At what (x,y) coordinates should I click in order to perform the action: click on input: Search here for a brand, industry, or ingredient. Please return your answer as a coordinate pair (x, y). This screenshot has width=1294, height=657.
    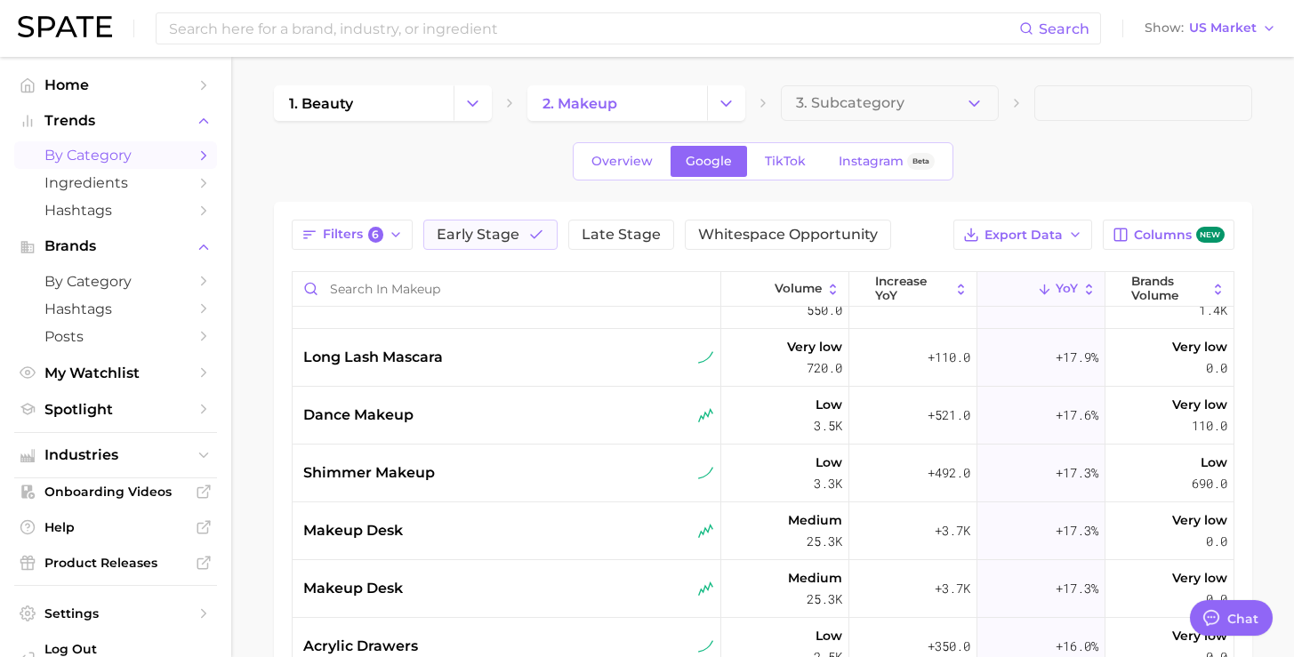
    Looking at the image, I should click on (593, 28).